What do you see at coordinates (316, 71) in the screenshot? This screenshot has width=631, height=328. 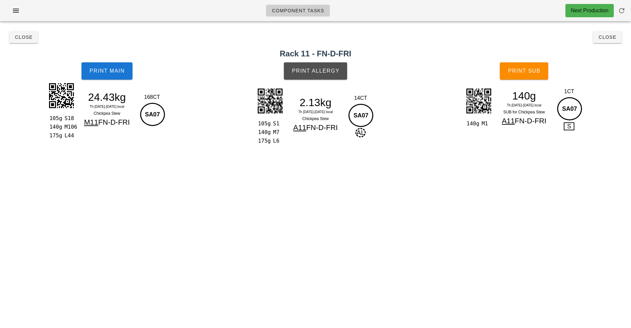 I see `span: Print Allergy` at bounding box center [316, 71].